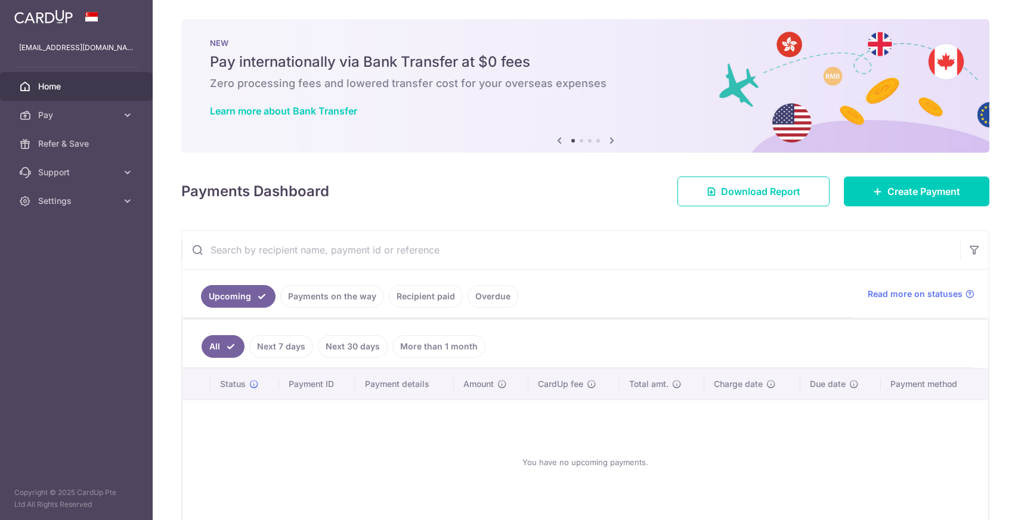 This screenshot has height=520, width=1018. What do you see at coordinates (478, 384) in the screenshot?
I see `span: Amount` at bounding box center [478, 384].